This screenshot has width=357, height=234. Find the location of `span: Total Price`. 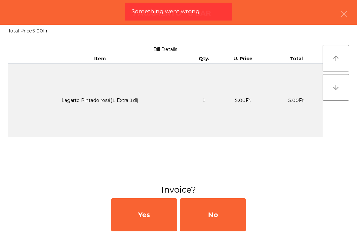

span: Total Price is located at coordinates (20, 31).